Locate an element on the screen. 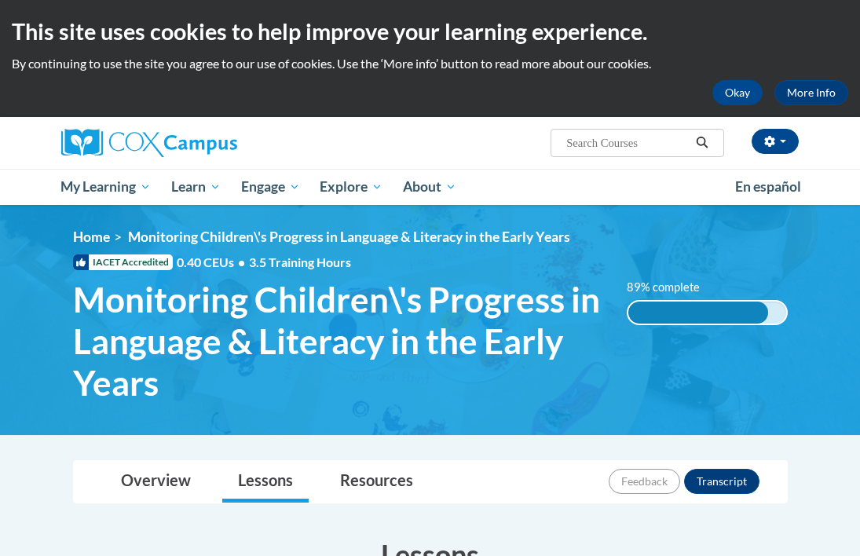 The height and width of the screenshot is (556, 860). a: Overview is located at coordinates (155, 481).